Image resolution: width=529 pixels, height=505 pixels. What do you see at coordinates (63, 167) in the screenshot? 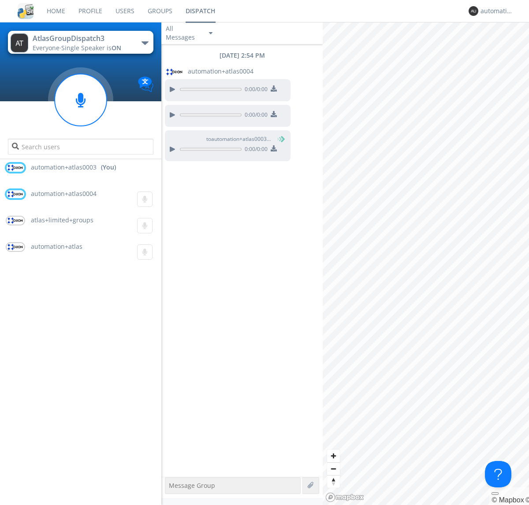
I see `span: automation+atlas0003` at bounding box center [63, 167].